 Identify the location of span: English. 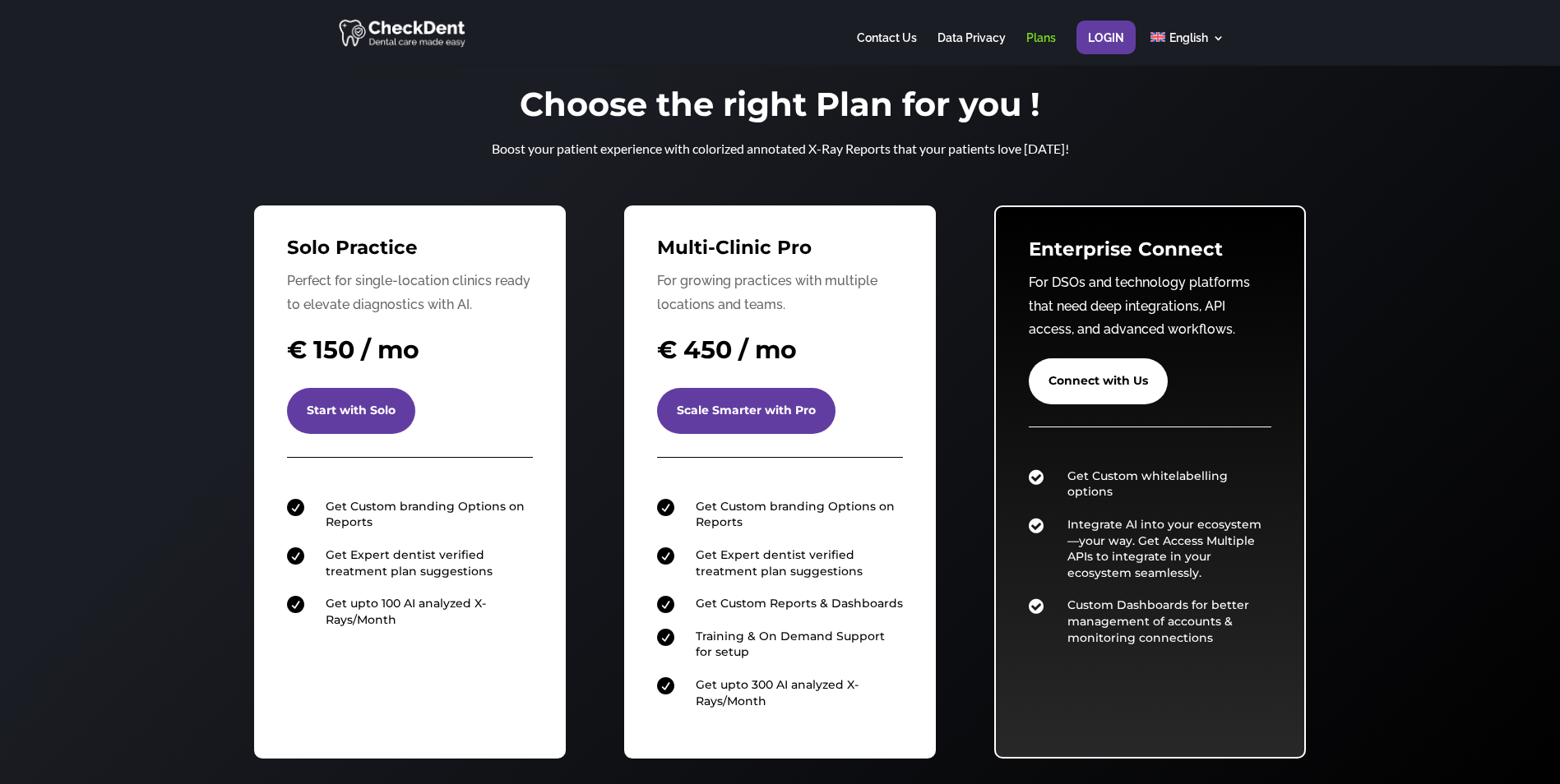
(1188, 38).